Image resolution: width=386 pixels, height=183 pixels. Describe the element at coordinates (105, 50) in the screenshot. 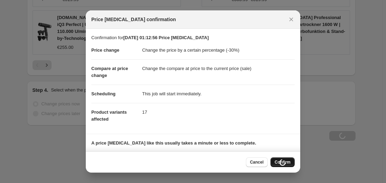

I see `span: Price change` at that location.